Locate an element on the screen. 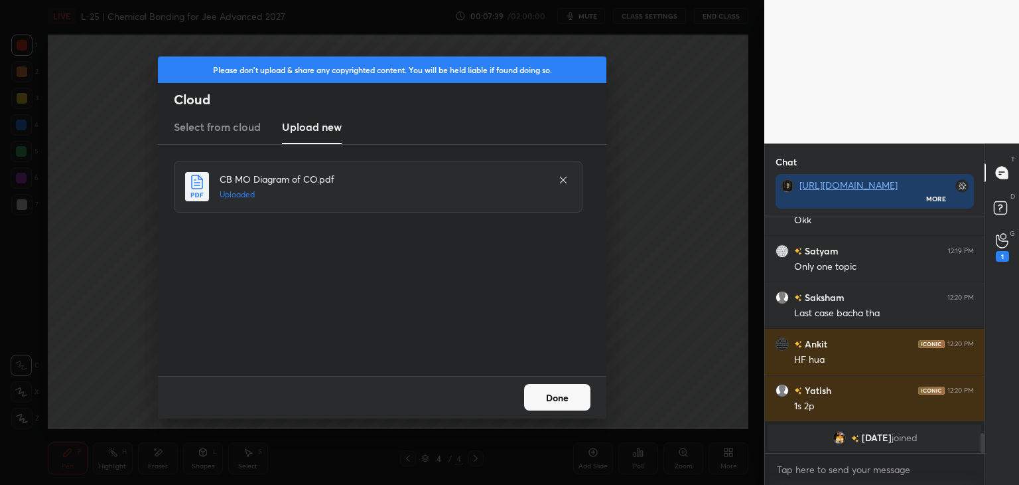 This screenshot has height=485, width=1019. div: Last case bacha tha is located at coordinates (884, 313).